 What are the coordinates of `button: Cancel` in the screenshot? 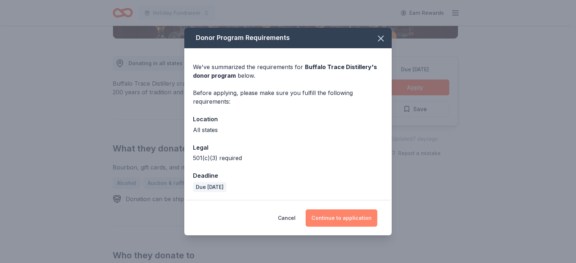 It's located at (287, 218).